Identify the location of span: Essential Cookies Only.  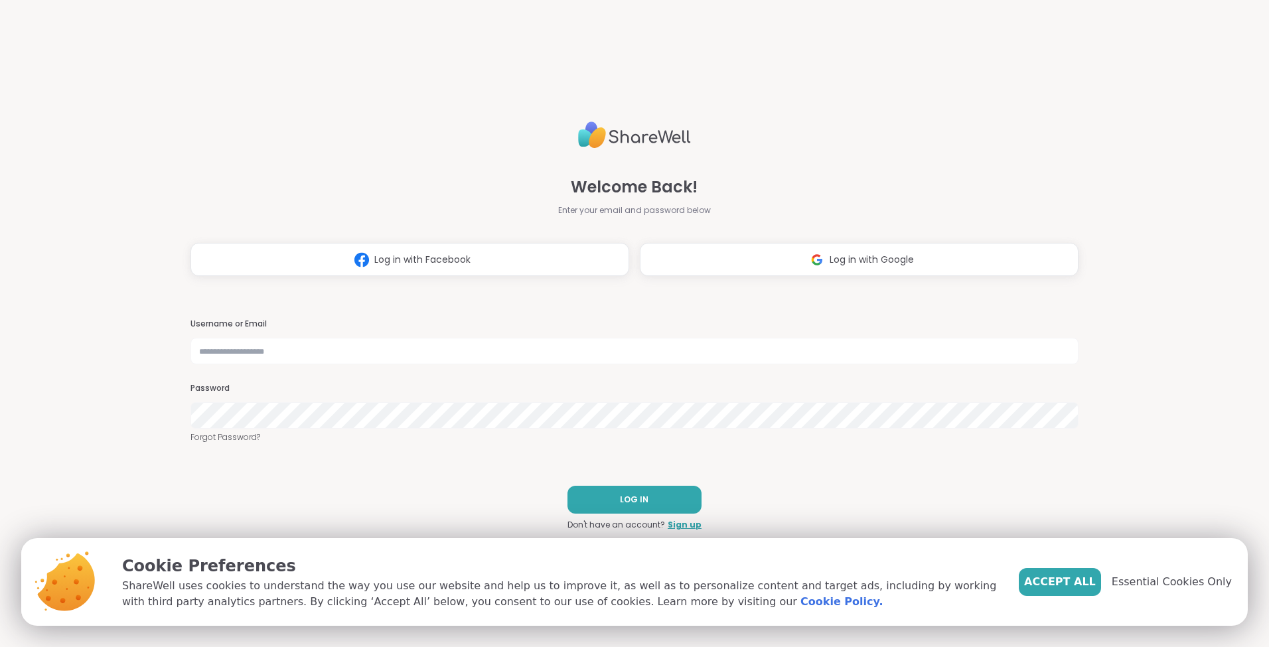
(1172, 582).